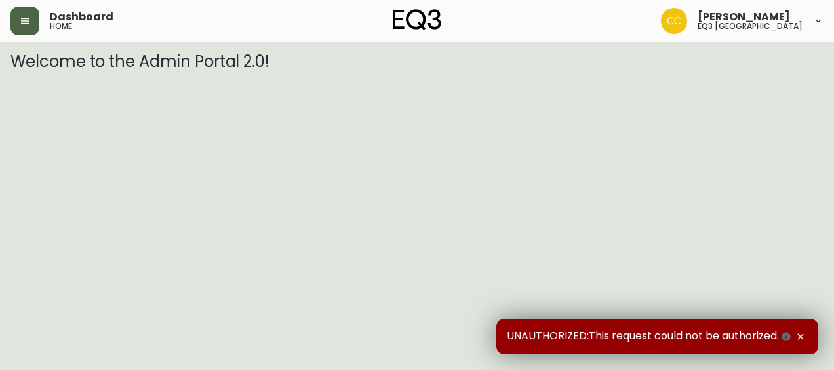 The image size is (834, 370). Describe the element at coordinates (61, 26) in the screenshot. I see `h5: home` at that location.